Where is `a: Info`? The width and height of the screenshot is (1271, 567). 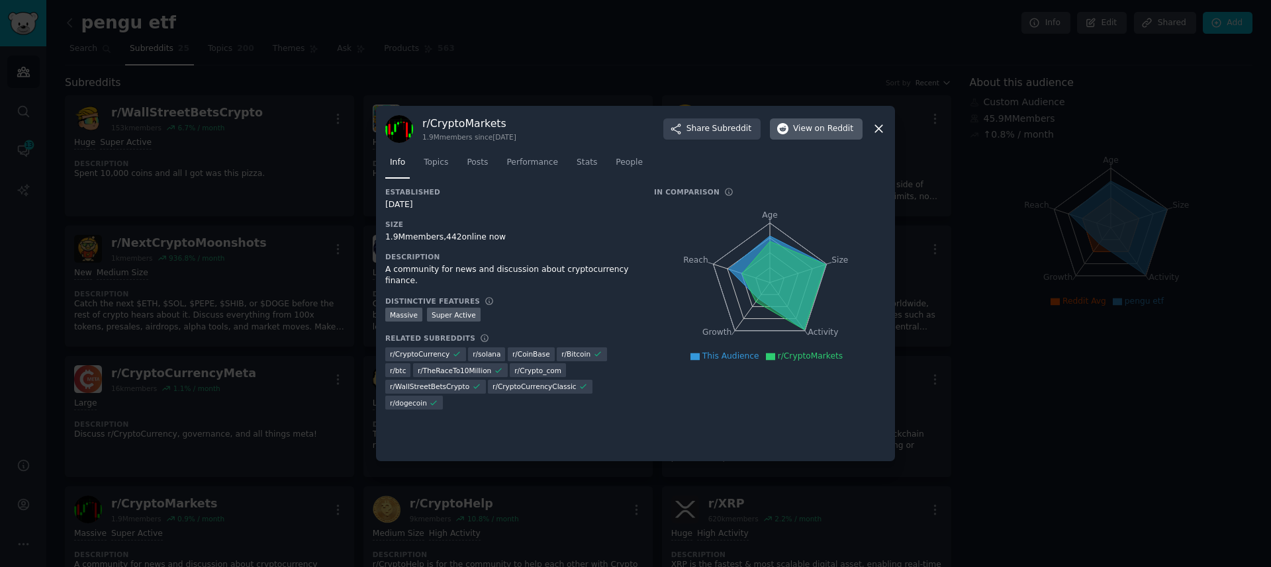
a: Info is located at coordinates (397, 166).